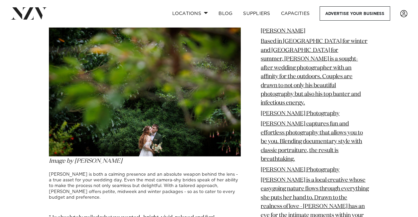  I want to click on img: nzv-logo.png, so click(29, 13).